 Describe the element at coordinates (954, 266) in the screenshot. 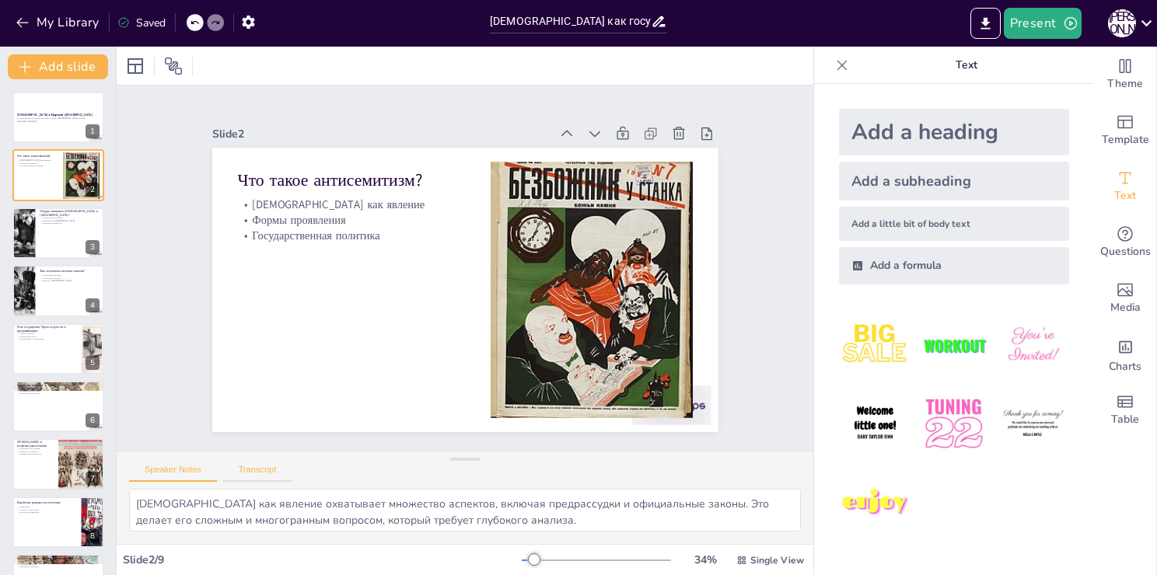

I see `div: Add a formula` at that location.